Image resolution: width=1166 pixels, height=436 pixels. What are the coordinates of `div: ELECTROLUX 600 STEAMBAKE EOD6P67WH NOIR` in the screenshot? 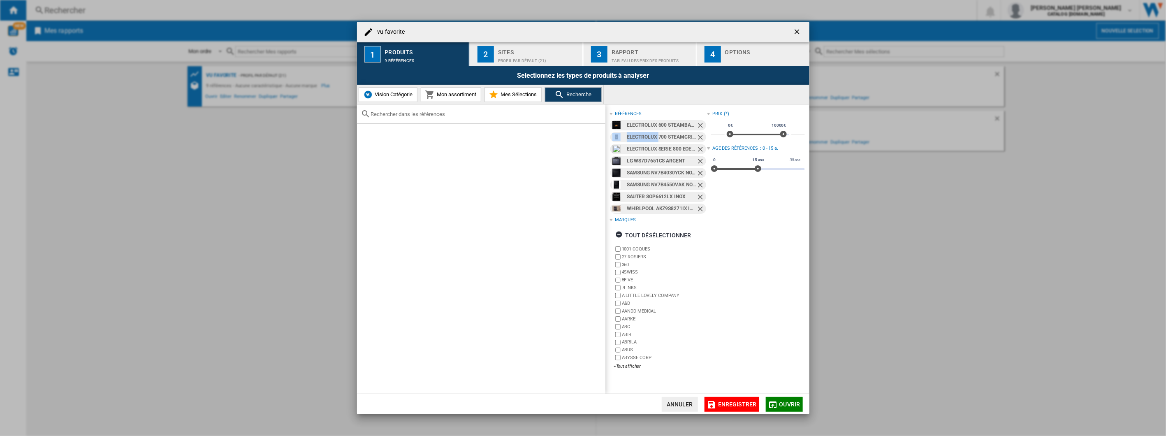 It's located at (661, 125).